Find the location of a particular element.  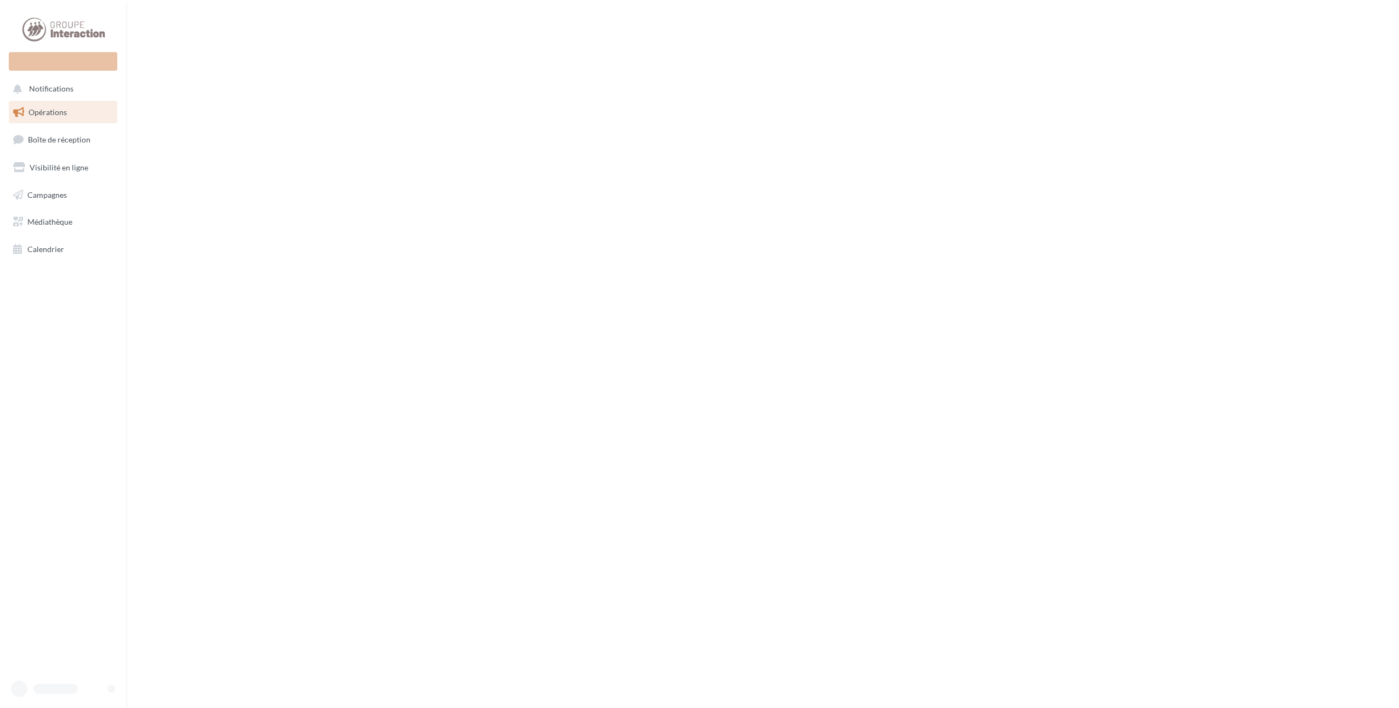

a: Campagnes is located at coordinates (63, 195).